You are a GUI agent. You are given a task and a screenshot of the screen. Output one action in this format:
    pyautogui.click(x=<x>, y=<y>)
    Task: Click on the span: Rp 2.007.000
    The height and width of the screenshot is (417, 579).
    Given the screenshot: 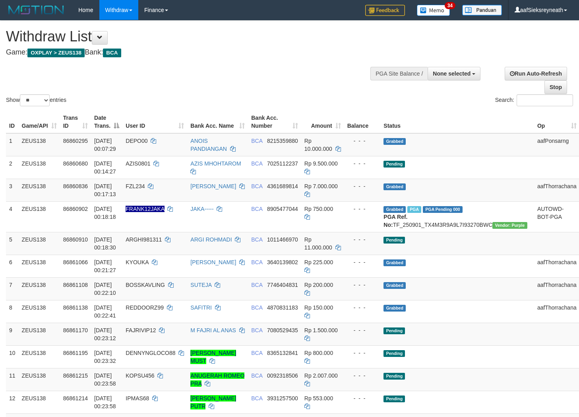 What is the action you would take?
    pyautogui.click(x=321, y=375)
    